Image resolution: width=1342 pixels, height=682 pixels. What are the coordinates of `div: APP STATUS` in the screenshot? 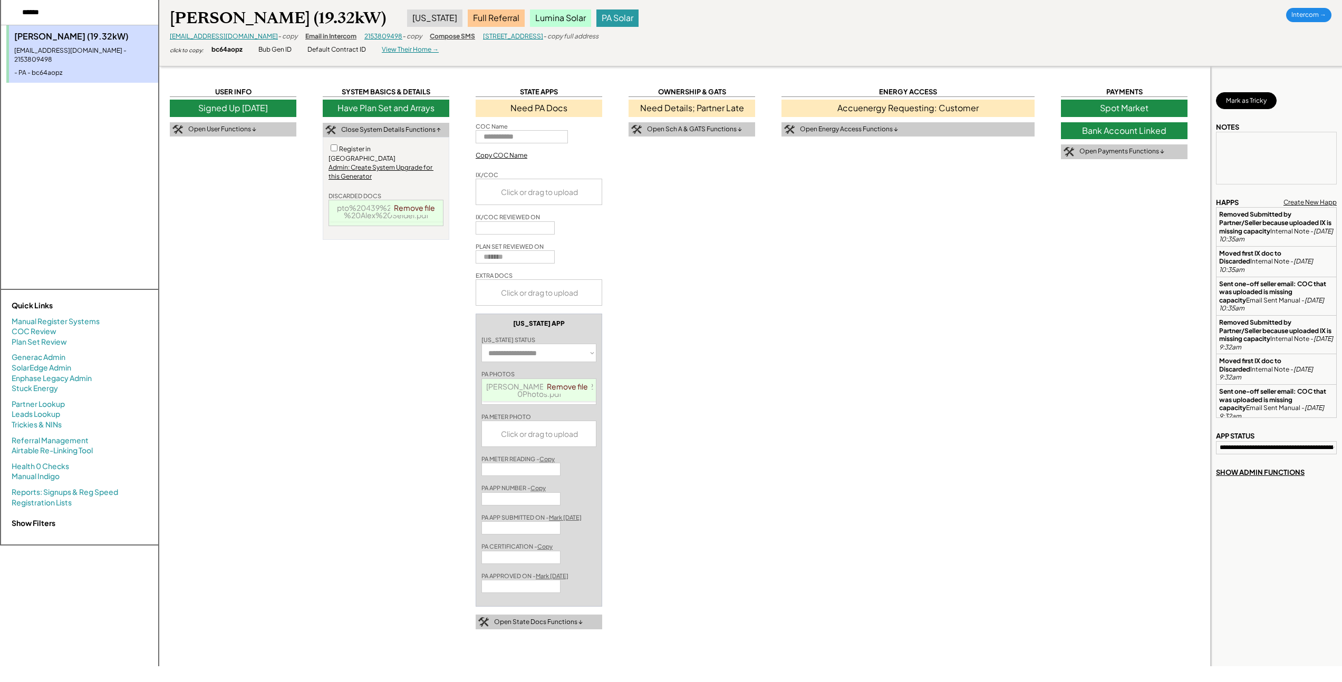 It's located at (1235, 436).